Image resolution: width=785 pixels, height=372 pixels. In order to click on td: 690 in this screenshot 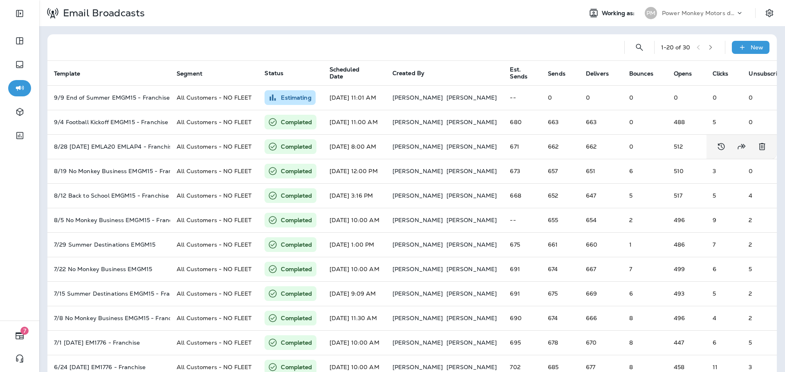, I will do `click(522, 318)`.